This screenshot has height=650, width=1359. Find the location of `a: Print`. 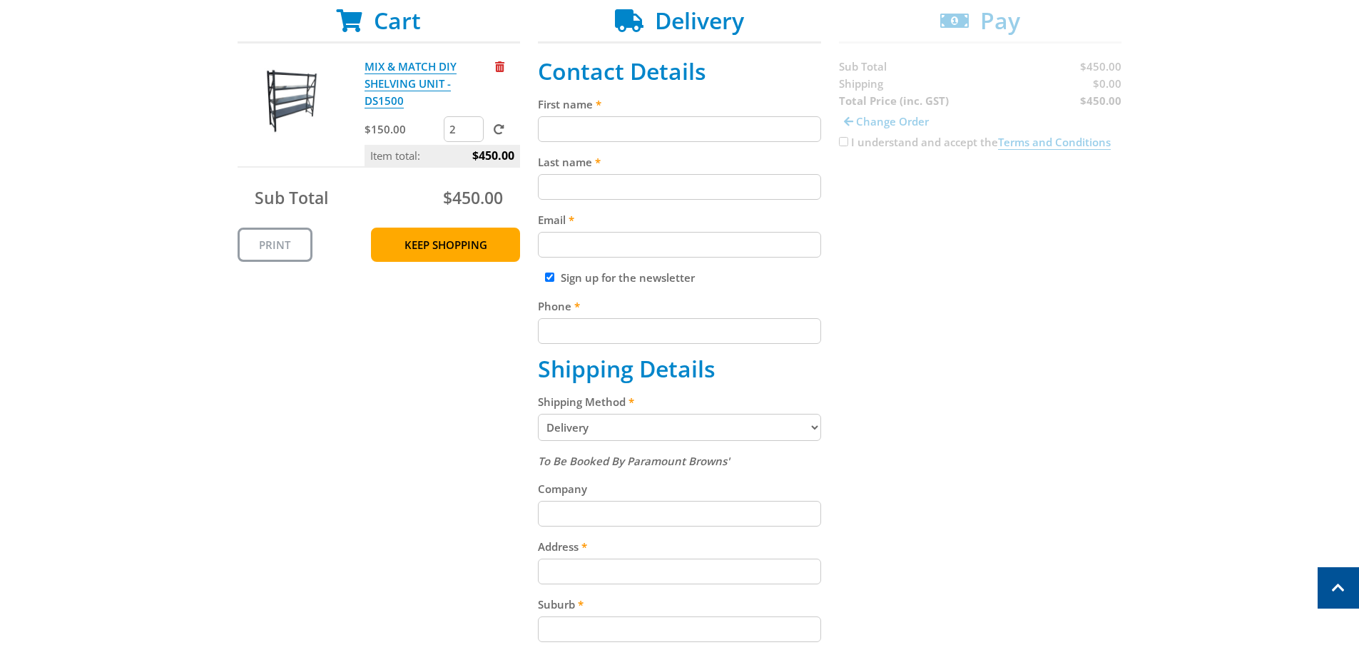

a: Print is located at coordinates (275, 245).